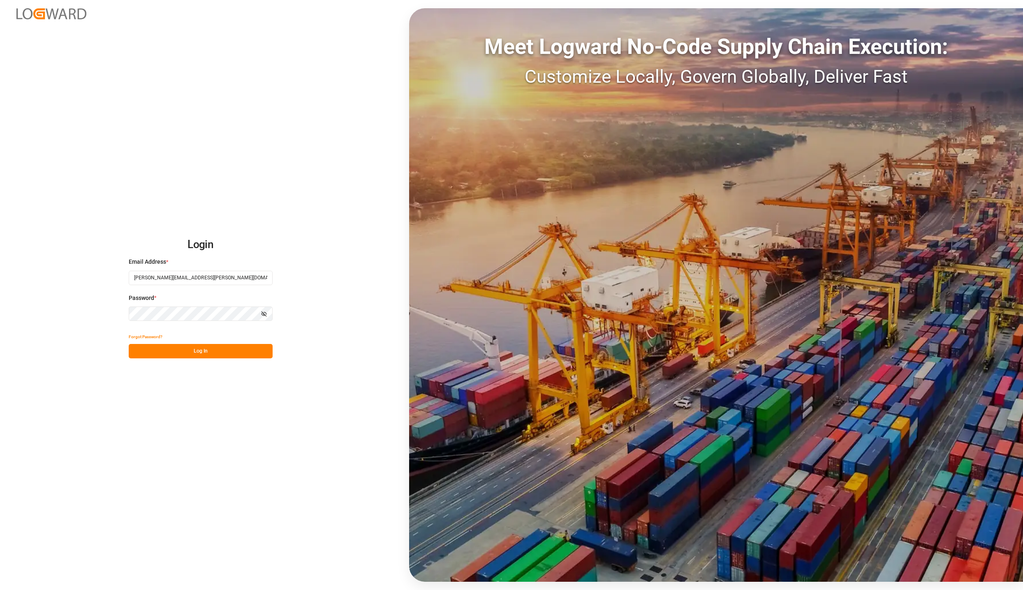  What do you see at coordinates (51, 14) in the screenshot?
I see `img: Logward_new_orange.png` at bounding box center [51, 14].